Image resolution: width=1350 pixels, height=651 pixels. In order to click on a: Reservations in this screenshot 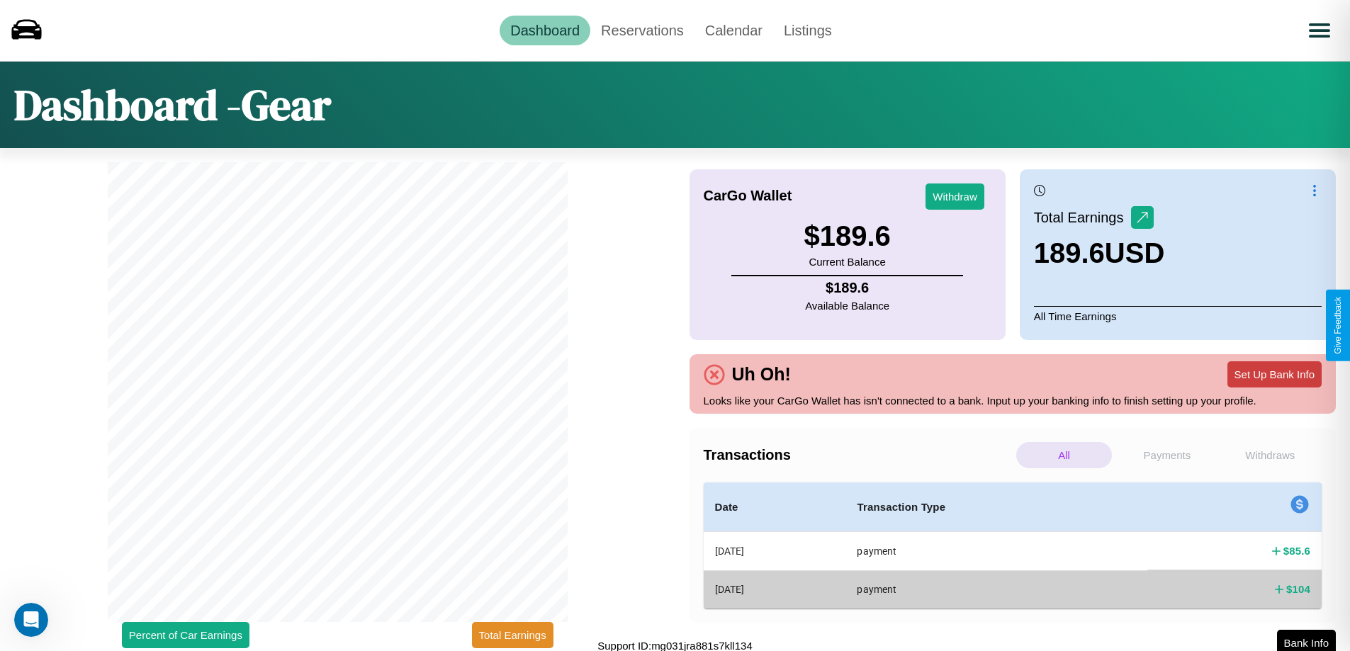, I will do `click(642, 30)`.